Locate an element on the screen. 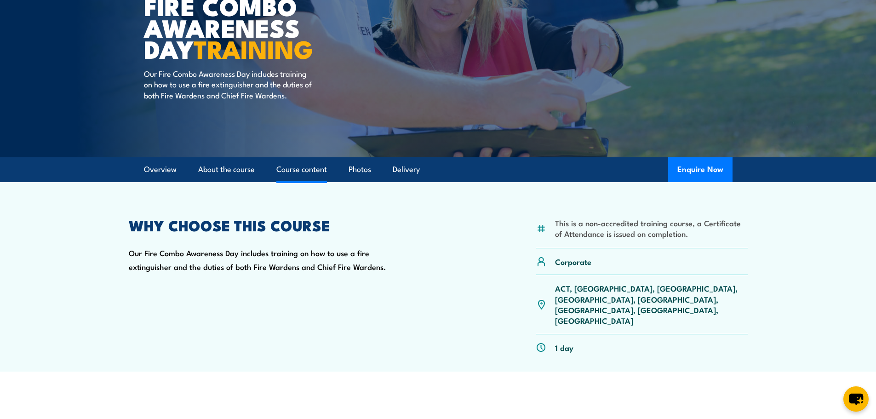 Image resolution: width=876 pixels, height=419 pixels. p: 1 day is located at coordinates (564, 347).